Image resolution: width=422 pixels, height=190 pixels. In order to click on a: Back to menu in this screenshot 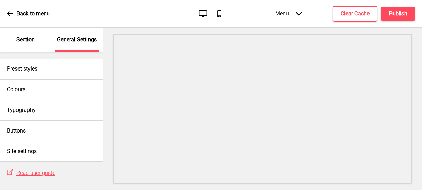, I will do `click(28, 14)`.